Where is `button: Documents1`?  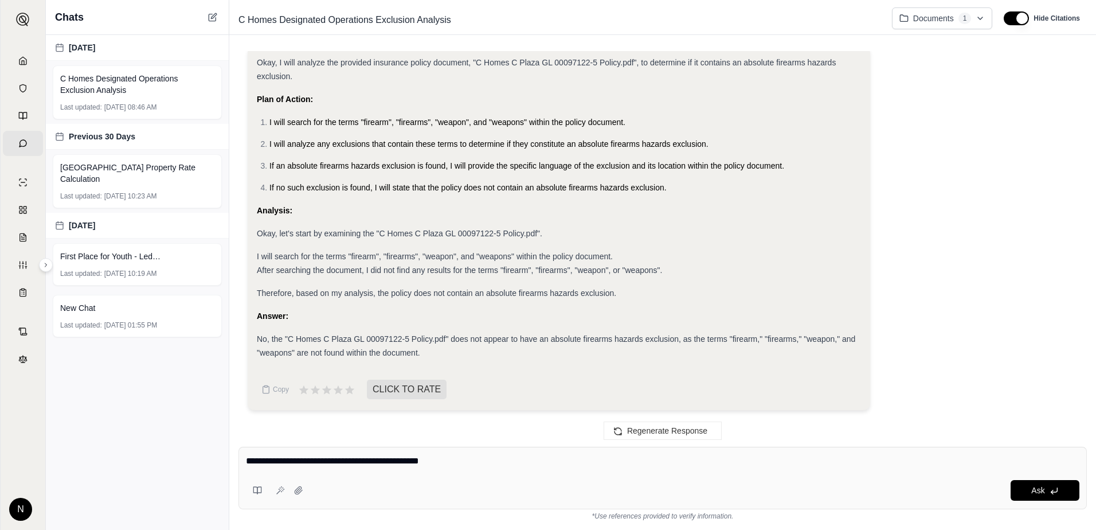 button: Documents1 is located at coordinates (942, 18).